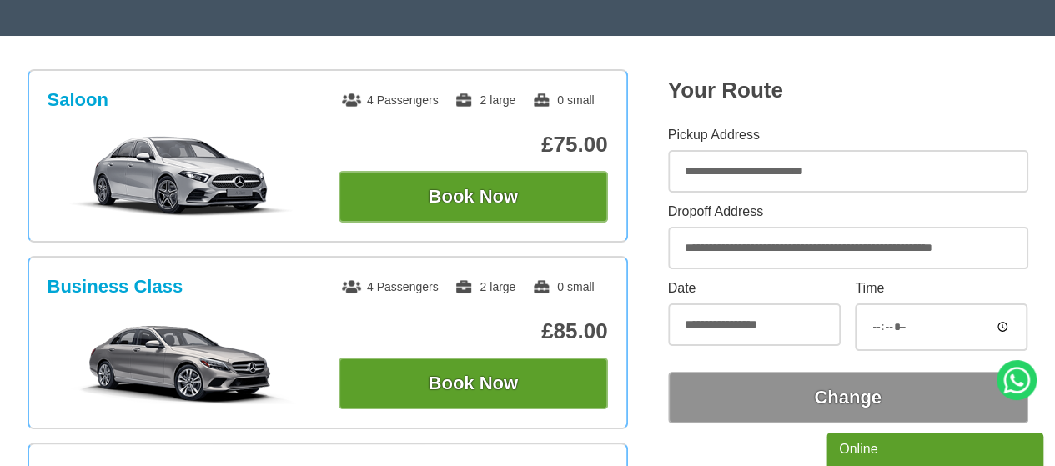 The height and width of the screenshot is (466, 1055). Describe the element at coordinates (473, 144) in the screenshot. I see `p: £75.00` at that location.